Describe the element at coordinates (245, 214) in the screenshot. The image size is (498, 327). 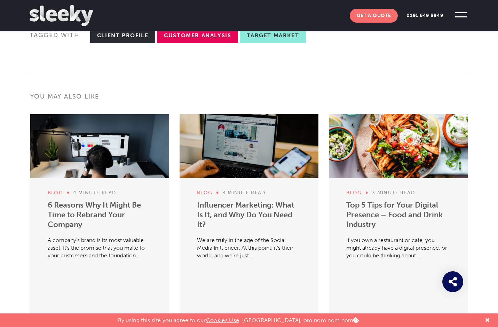
I see `a: Influencer Marketing: What Is It, and Why Do You Need It?` at that location.